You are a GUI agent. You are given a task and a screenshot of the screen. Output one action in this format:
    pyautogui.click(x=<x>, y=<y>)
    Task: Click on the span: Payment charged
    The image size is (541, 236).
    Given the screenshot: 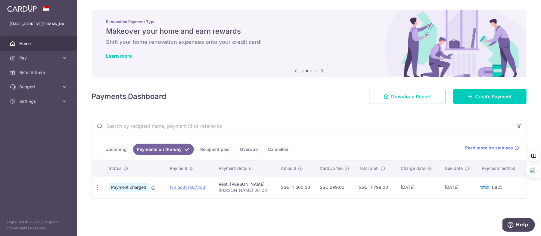 What is the action you would take?
    pyautogui.click(x=128, y=187)
    